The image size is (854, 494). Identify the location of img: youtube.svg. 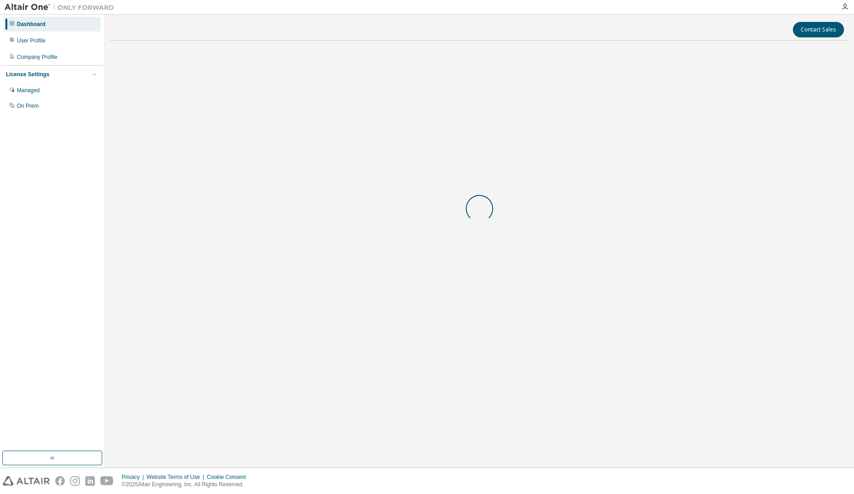
(107, 480).